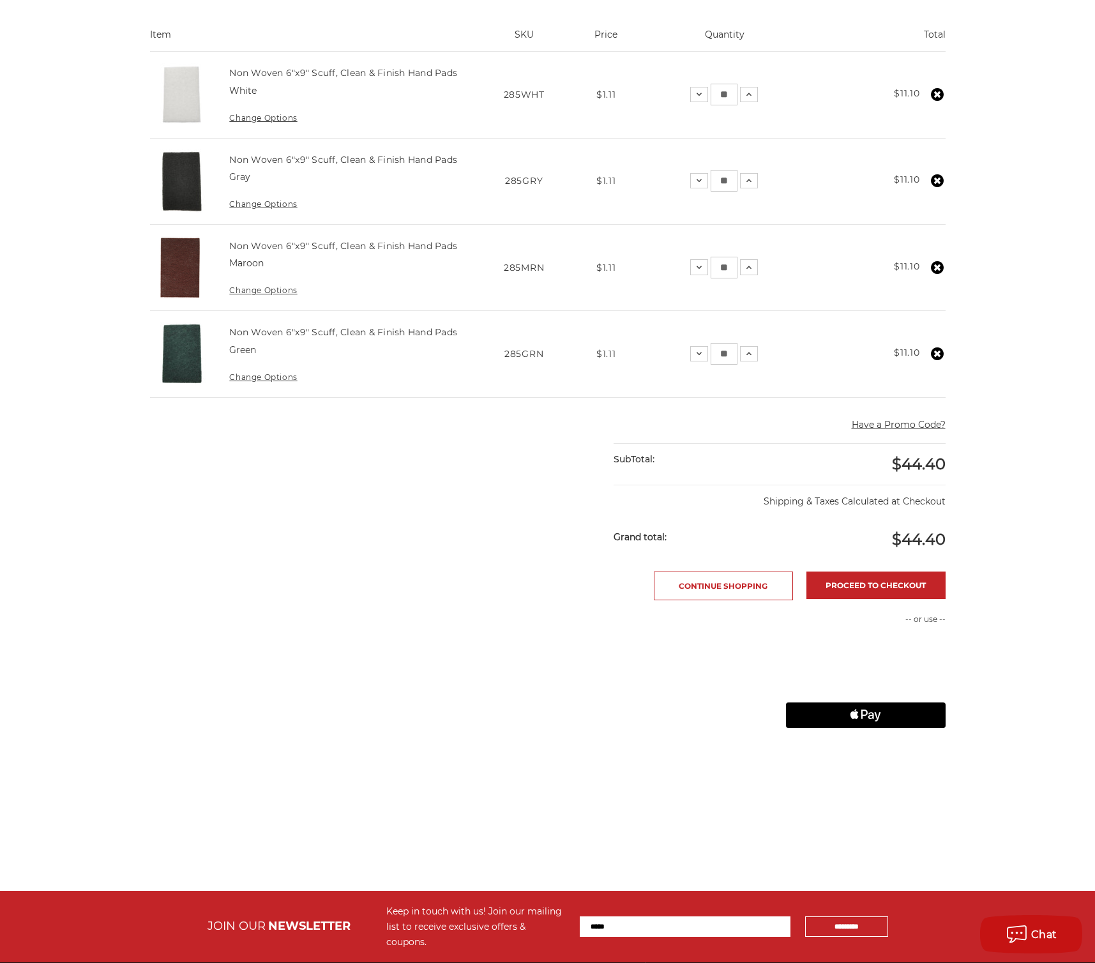 The height and width of the screenshot is (963, 1095). What do you see at coordinates (697, 459) in the screenshot?
I see `div: SubTotal:` at bounding box center [697, 459].